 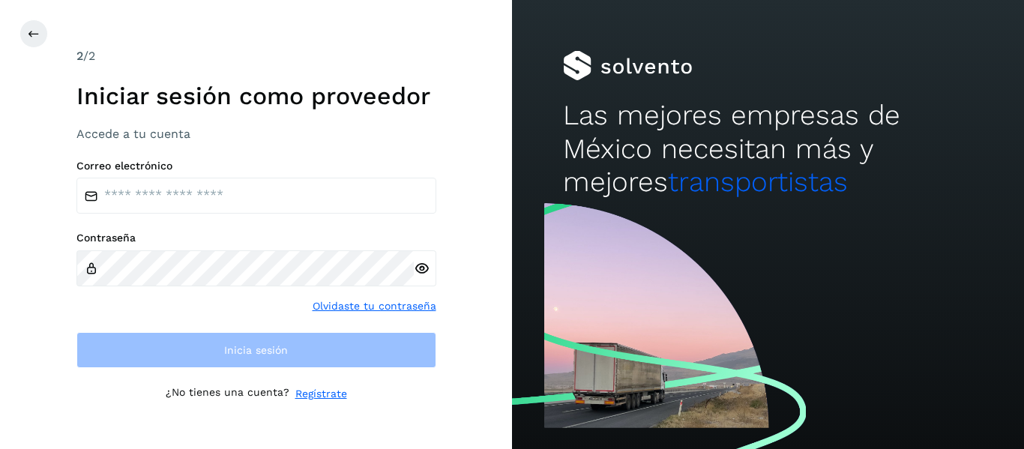 I want to click on span: Inicia sesión, so click(x=256, y=350).